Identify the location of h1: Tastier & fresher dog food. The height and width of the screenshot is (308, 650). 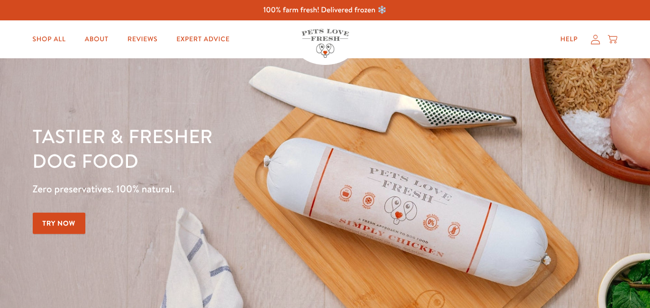
(227, 148).